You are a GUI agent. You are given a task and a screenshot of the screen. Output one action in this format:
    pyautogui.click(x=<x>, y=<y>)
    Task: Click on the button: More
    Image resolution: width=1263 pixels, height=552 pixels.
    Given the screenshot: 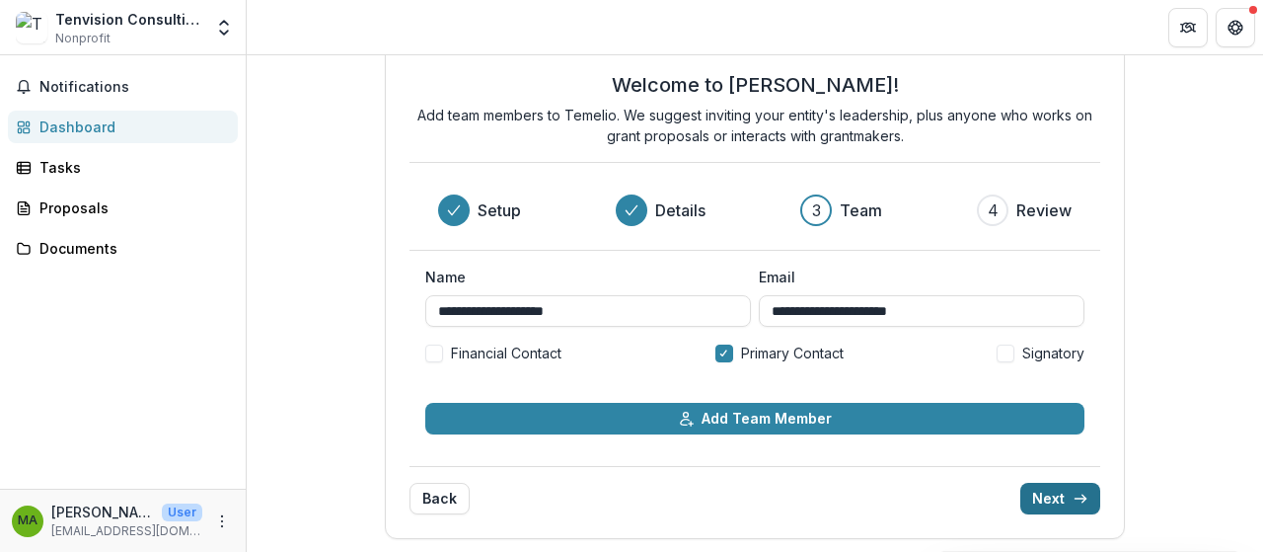 What is the action you would take?
    pyautogui.click(x=222, y=521)
    